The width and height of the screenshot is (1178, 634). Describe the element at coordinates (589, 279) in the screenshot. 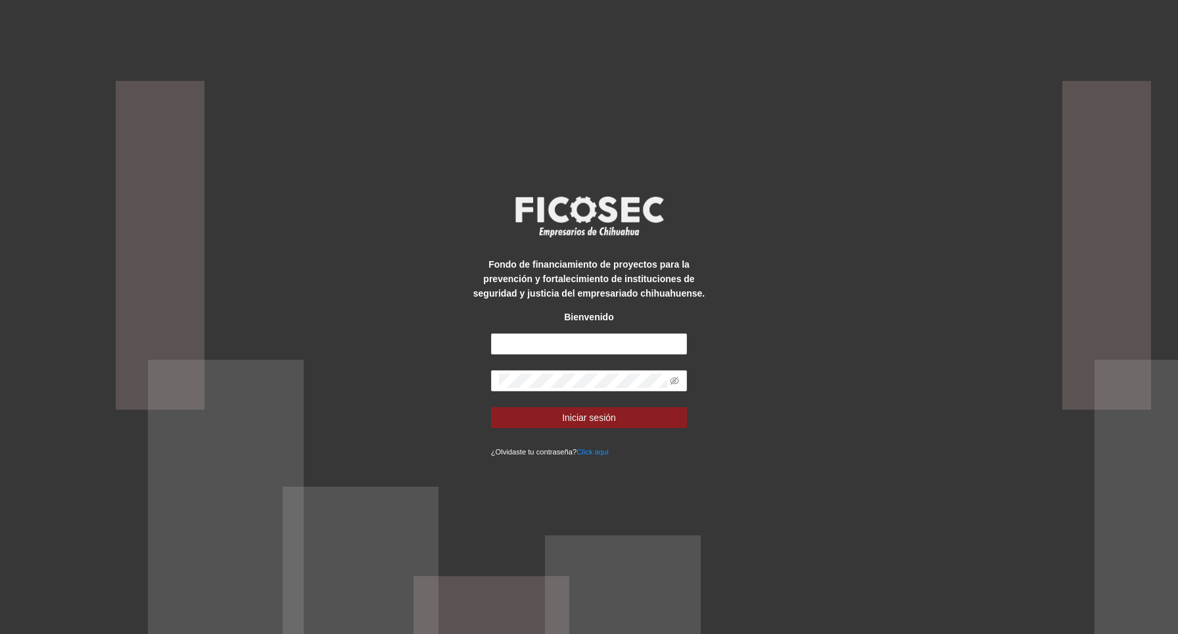

I see `strong: Fondo de financiamiento de proyectos para la prevención y fortalecimiento de instituciones de seg...` at that location.